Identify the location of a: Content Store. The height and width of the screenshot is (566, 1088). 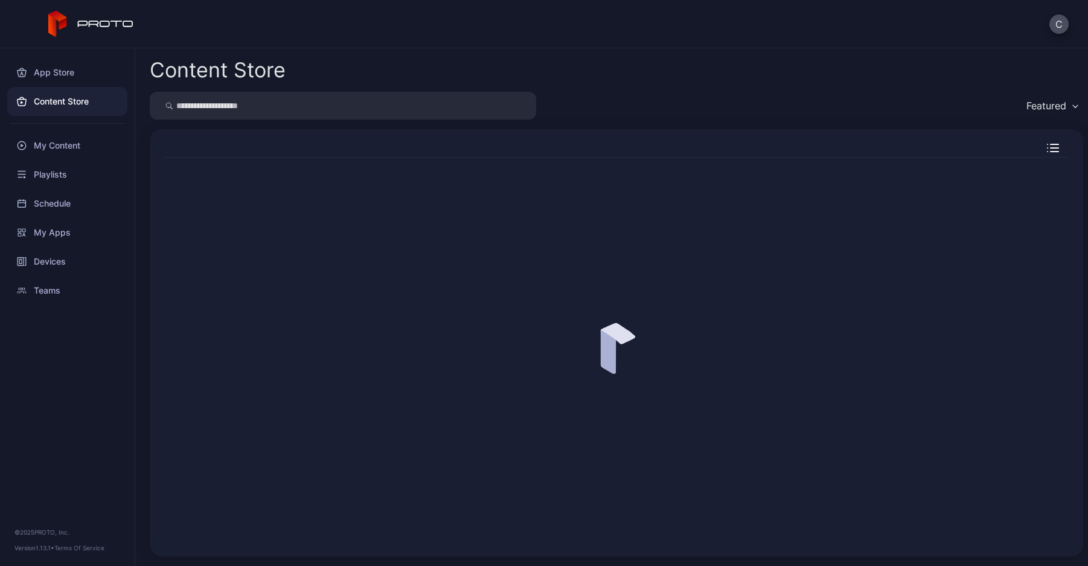
(67, 101).